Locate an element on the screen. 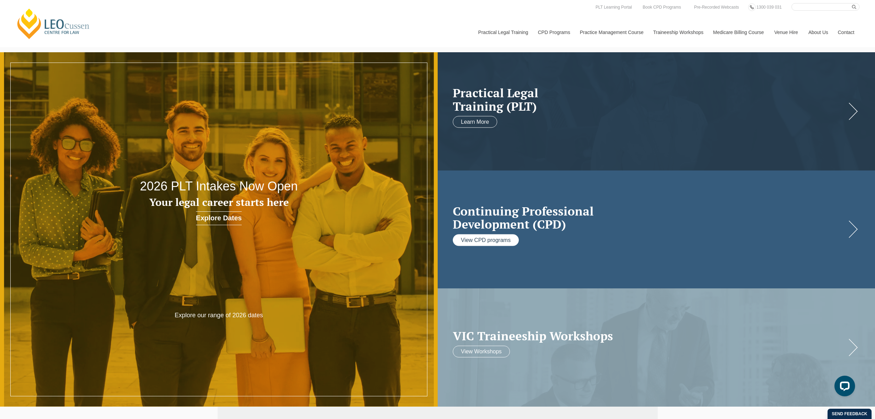 The width and height of the screenshot is (875, 419). a: Traineeship Workshops is located at coordinates (678, 32).